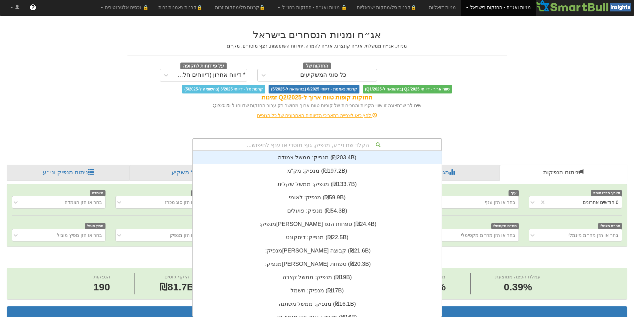 This screenshot has height=317, width=634. Describe the element at coordinates (606, 193) in the screenshot. I see `span: תאריך מכרז מוסדי` at that location.